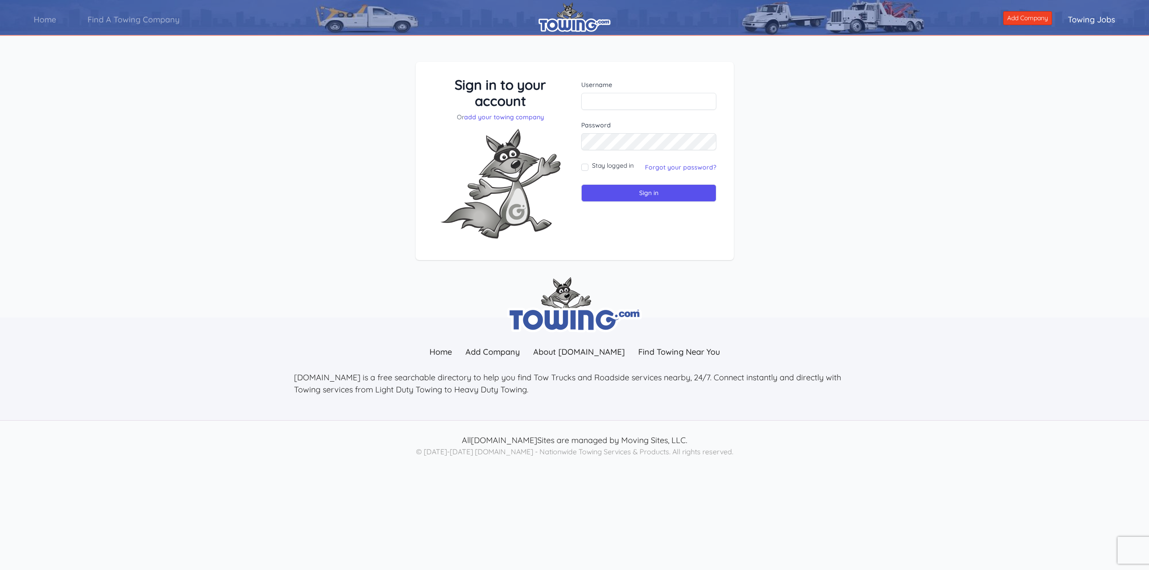  Describe the element at coordinates (500, 93) in the screenshot. I see `h3: Sign in to your account` at that location.